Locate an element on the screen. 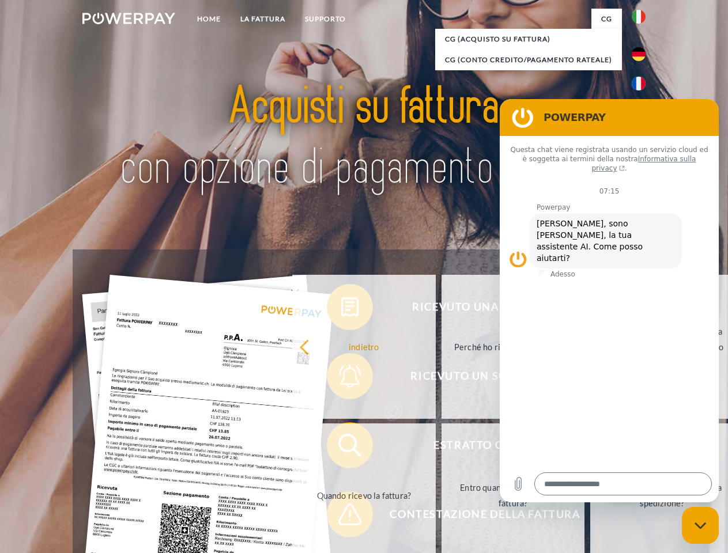  button: Carica file is located at coordinates (18, 385).